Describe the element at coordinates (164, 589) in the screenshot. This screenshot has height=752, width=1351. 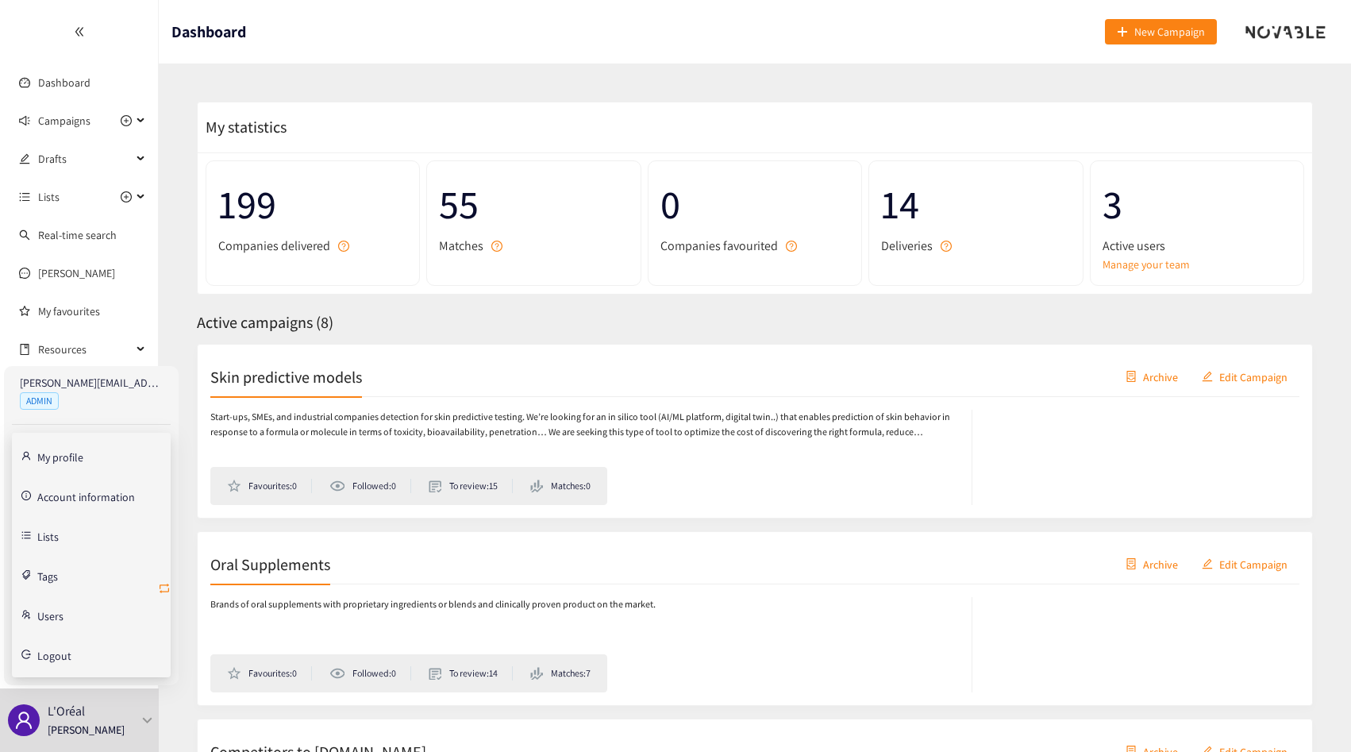
I see `button: retweet` at that location.